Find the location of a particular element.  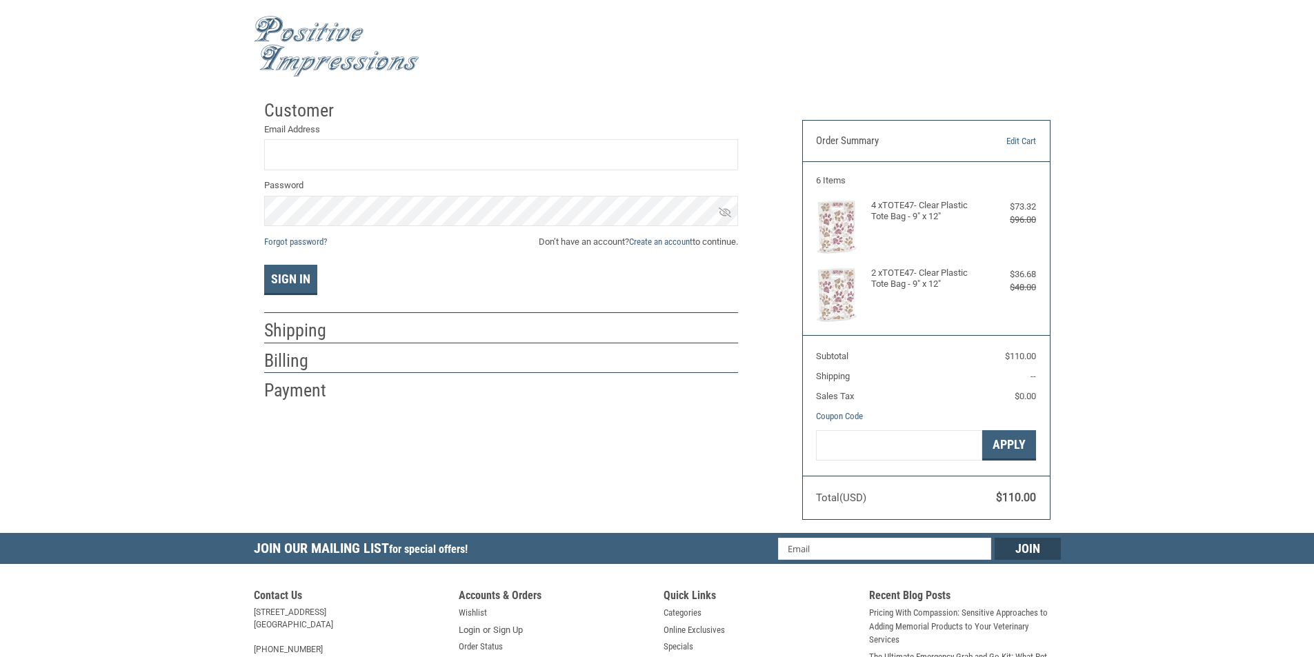

label: Password is located at coordinates (501, 186).